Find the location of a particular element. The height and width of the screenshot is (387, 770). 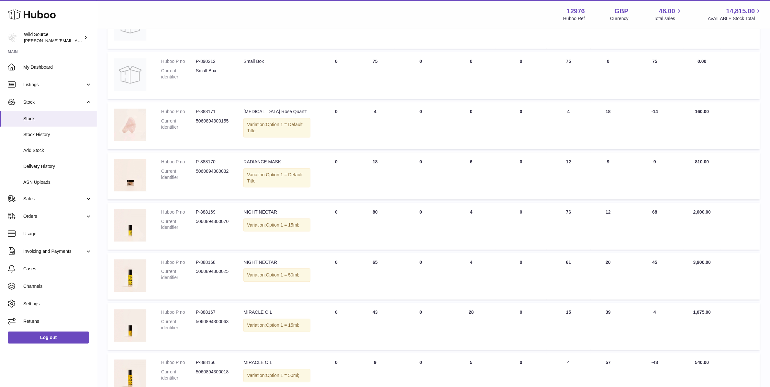

td: 9 is located at coordinates (608, 176).